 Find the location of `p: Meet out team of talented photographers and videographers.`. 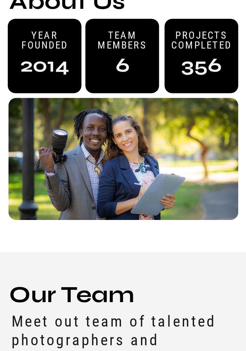

p: Meet out team of talented photographers and videographers. is located at coordinates (118, 324).